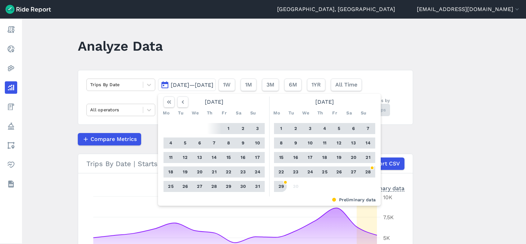 The height and width of the screenshot is (244, 526). I want to click on span: 1M, so click(249, 85).